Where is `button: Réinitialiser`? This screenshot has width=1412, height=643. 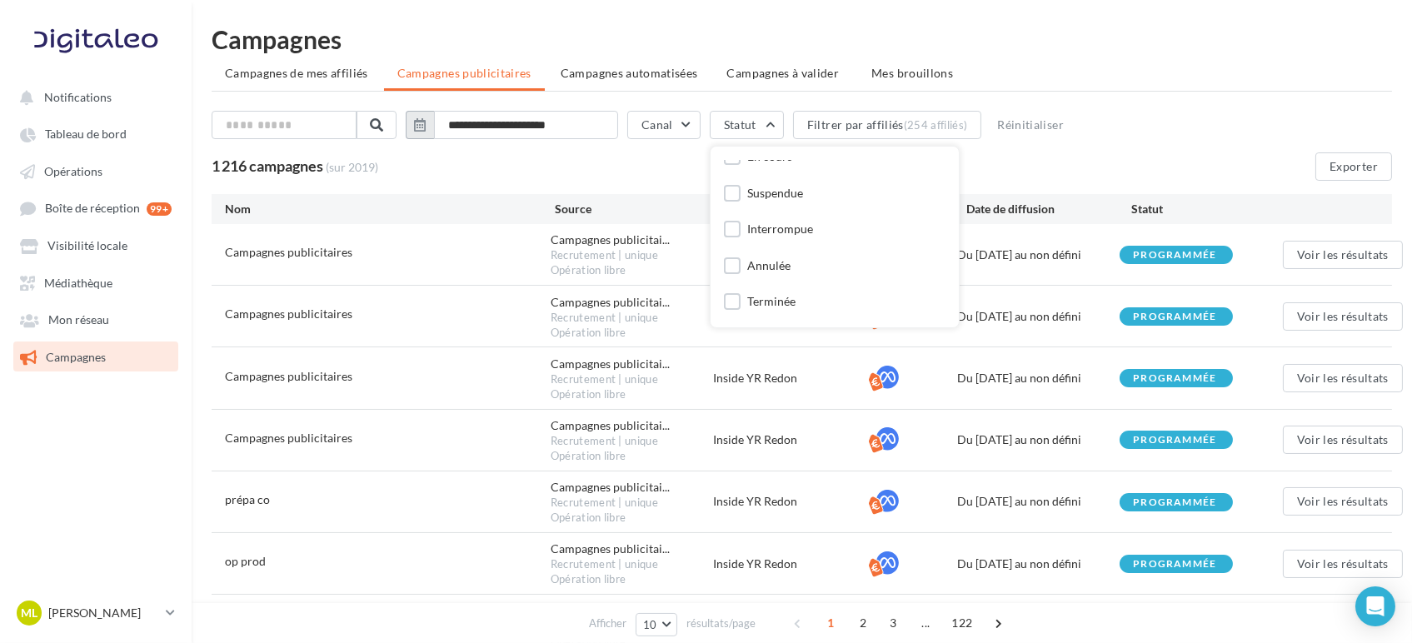
button: Réinitialiser is located at coordinates (1030, 125).